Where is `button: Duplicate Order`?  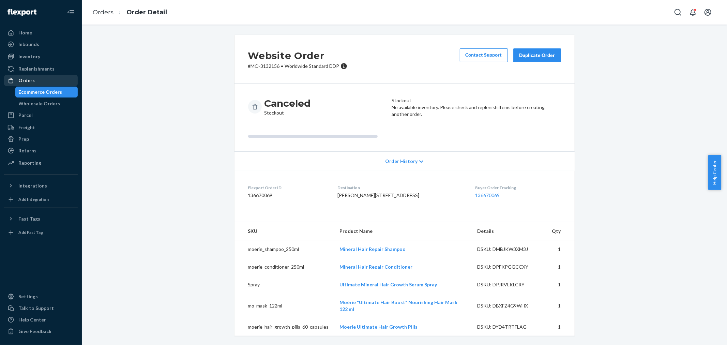
button: Duplicate Order is located at coordinates (537, 55).